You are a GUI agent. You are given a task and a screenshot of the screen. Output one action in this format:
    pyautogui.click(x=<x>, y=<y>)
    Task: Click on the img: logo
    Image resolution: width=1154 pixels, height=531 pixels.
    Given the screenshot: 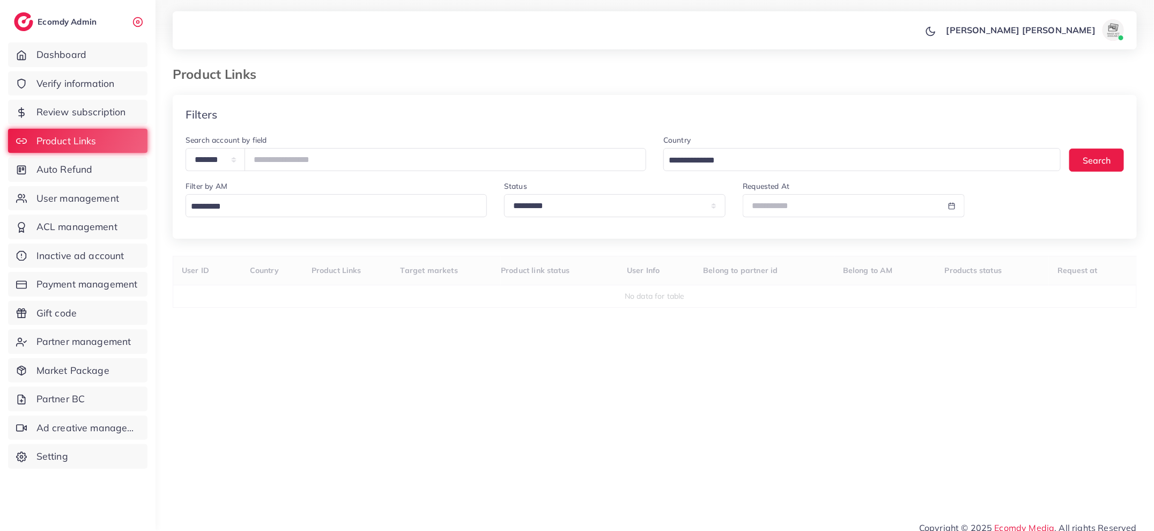 What is the action you would take?
    pyautogui.click(x=24, y=21)
    